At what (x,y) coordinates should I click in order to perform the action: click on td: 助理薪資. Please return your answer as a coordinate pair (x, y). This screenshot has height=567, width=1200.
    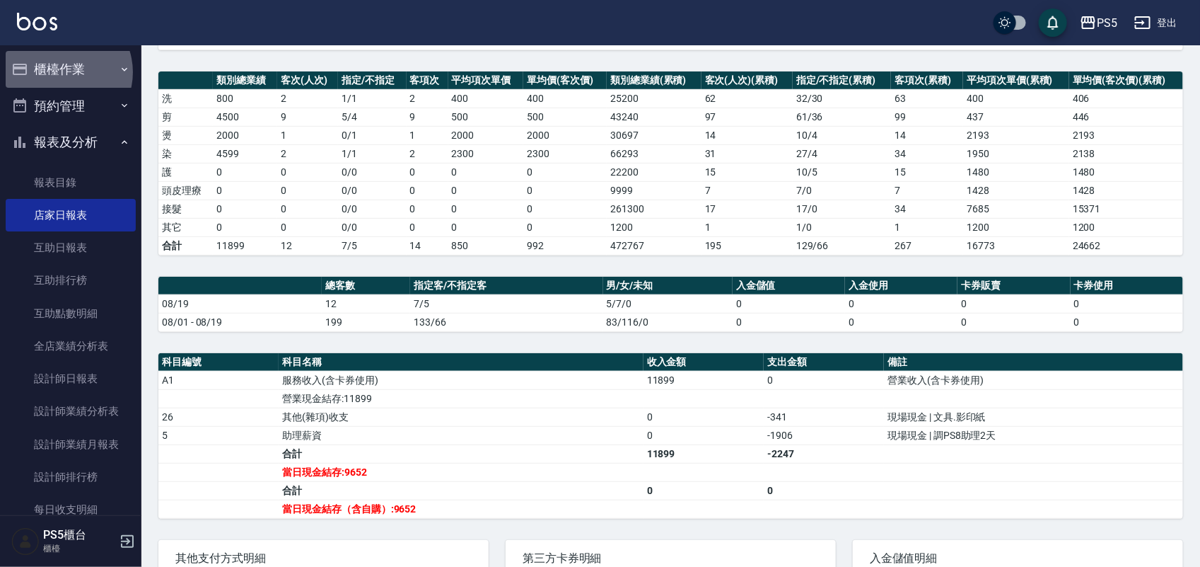
    Looking at the image, I should click on (461, 435).